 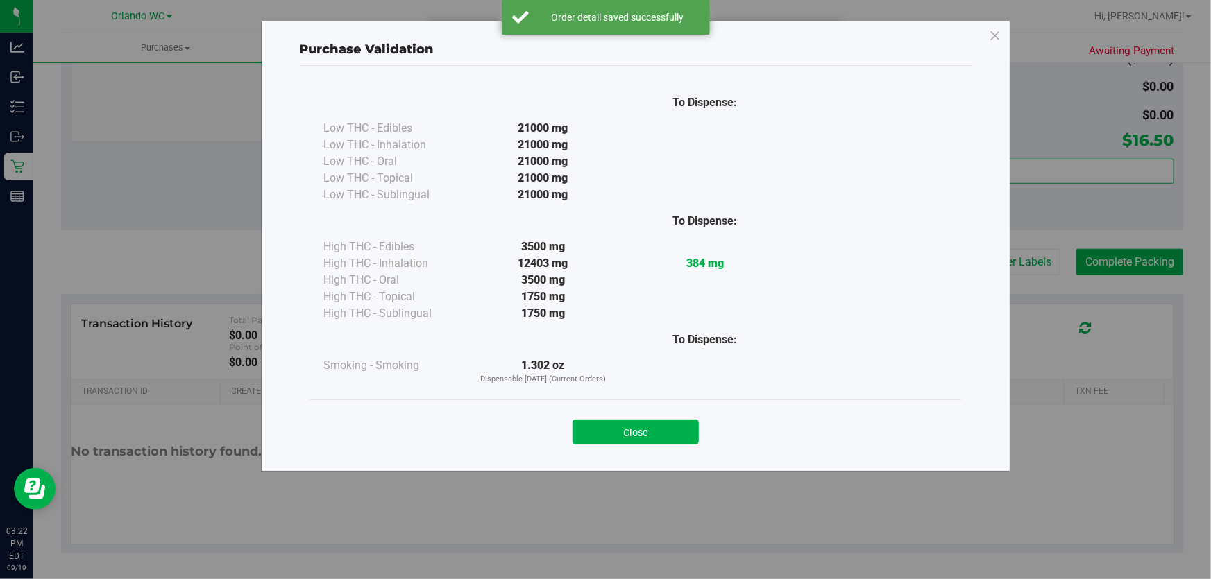 I want to click on span: Purchase Validation, so click(x=366, y=49).